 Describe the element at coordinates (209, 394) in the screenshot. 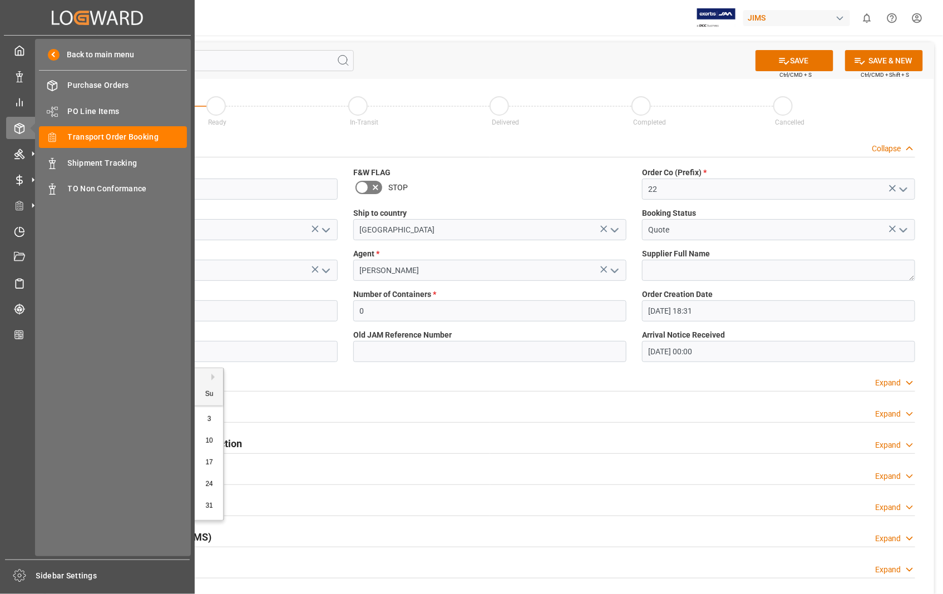

I see `div: Su` at that location.